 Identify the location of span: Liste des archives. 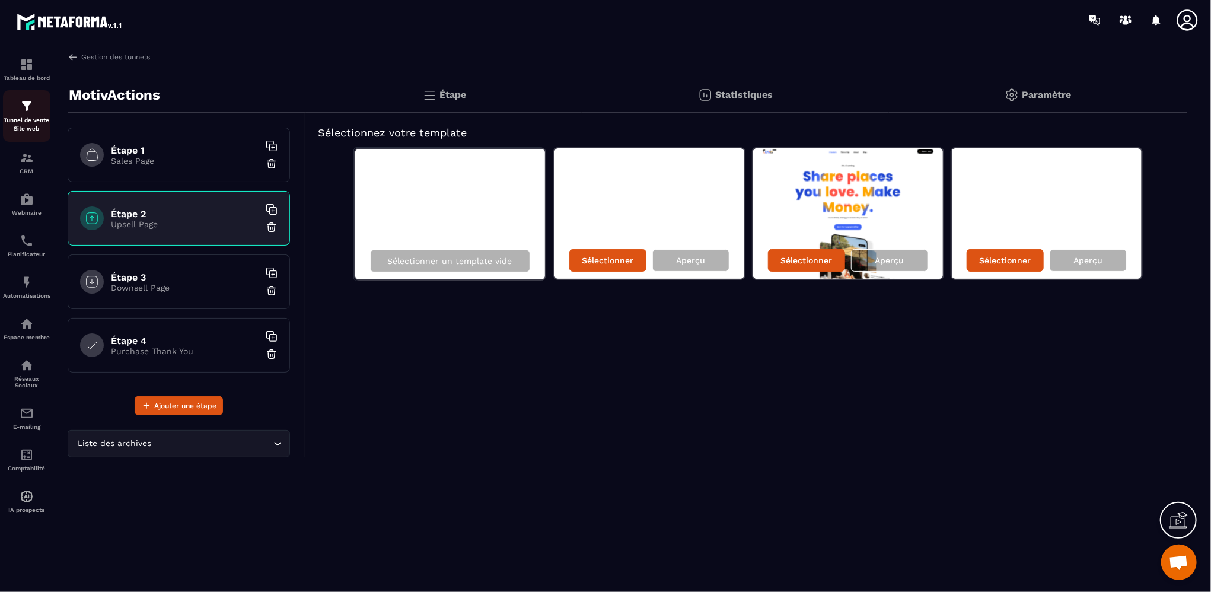
(114, 444).